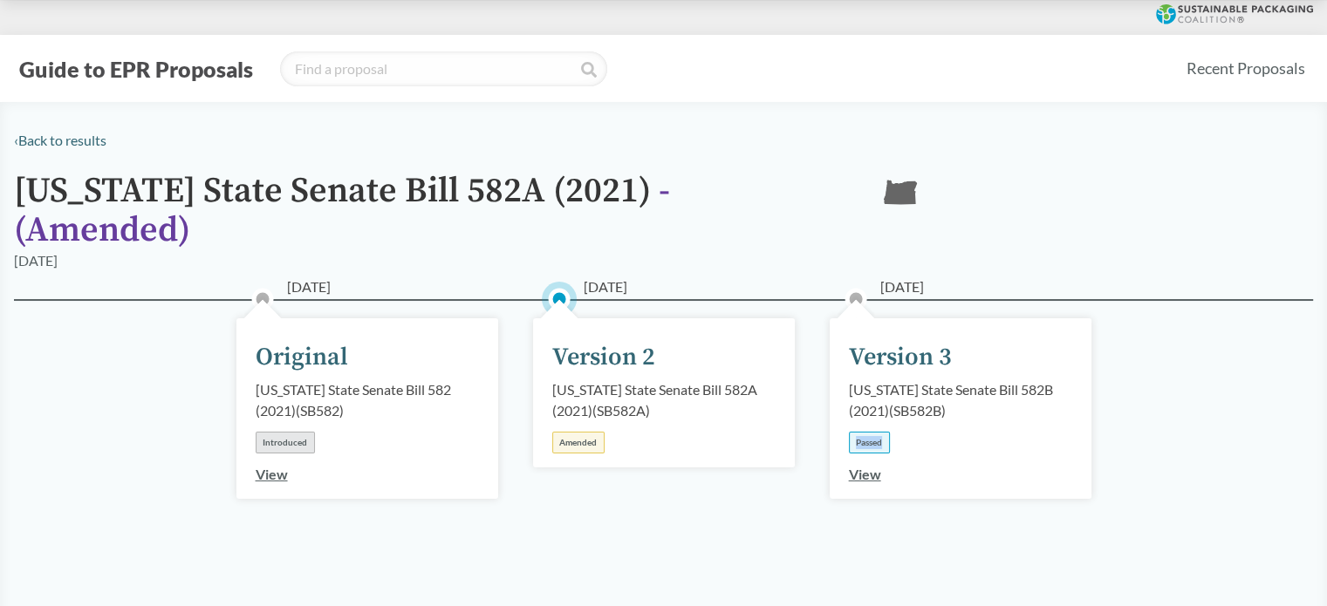 Image resolution: width=1327 pixels, height=606 pixels. I want to click on div: Passed, so click(869, 442).